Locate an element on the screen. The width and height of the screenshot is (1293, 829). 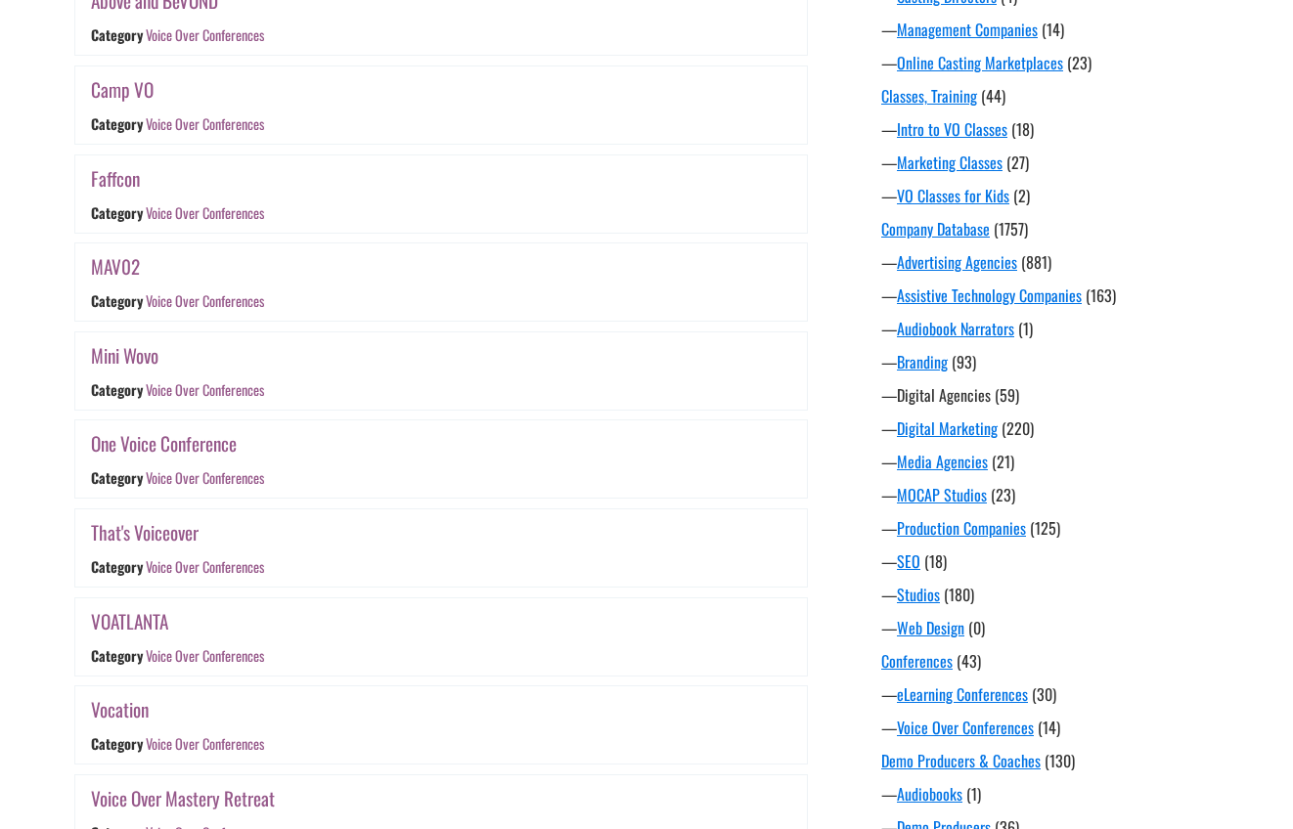
a: Conferences is located at coordinates (916, 661).